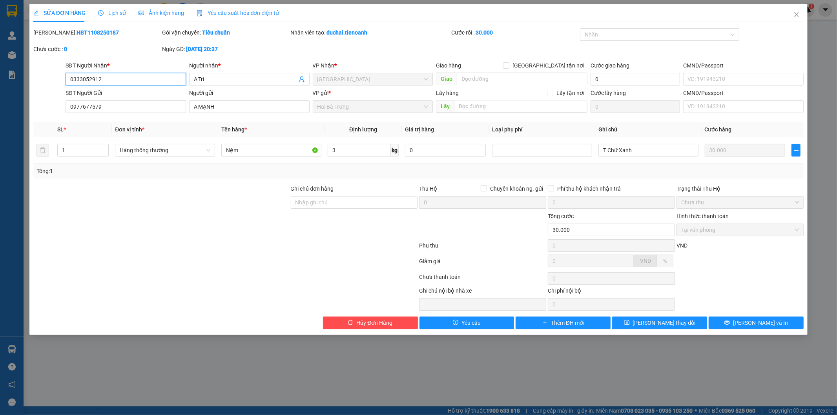 The height and width of the screenshot is (415, 837). I want to click on input: 0, so click(746, 150).